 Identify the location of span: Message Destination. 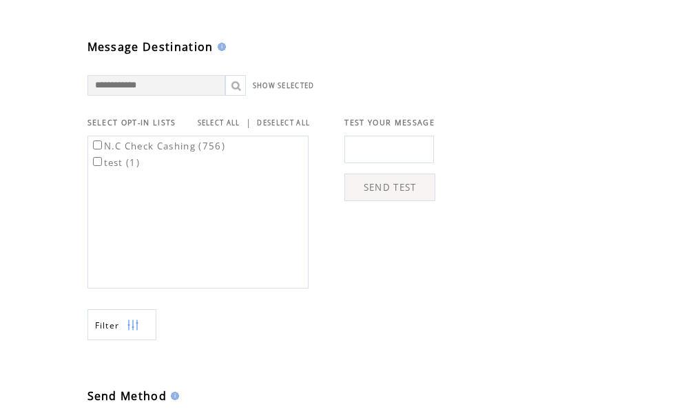
(150, 47).